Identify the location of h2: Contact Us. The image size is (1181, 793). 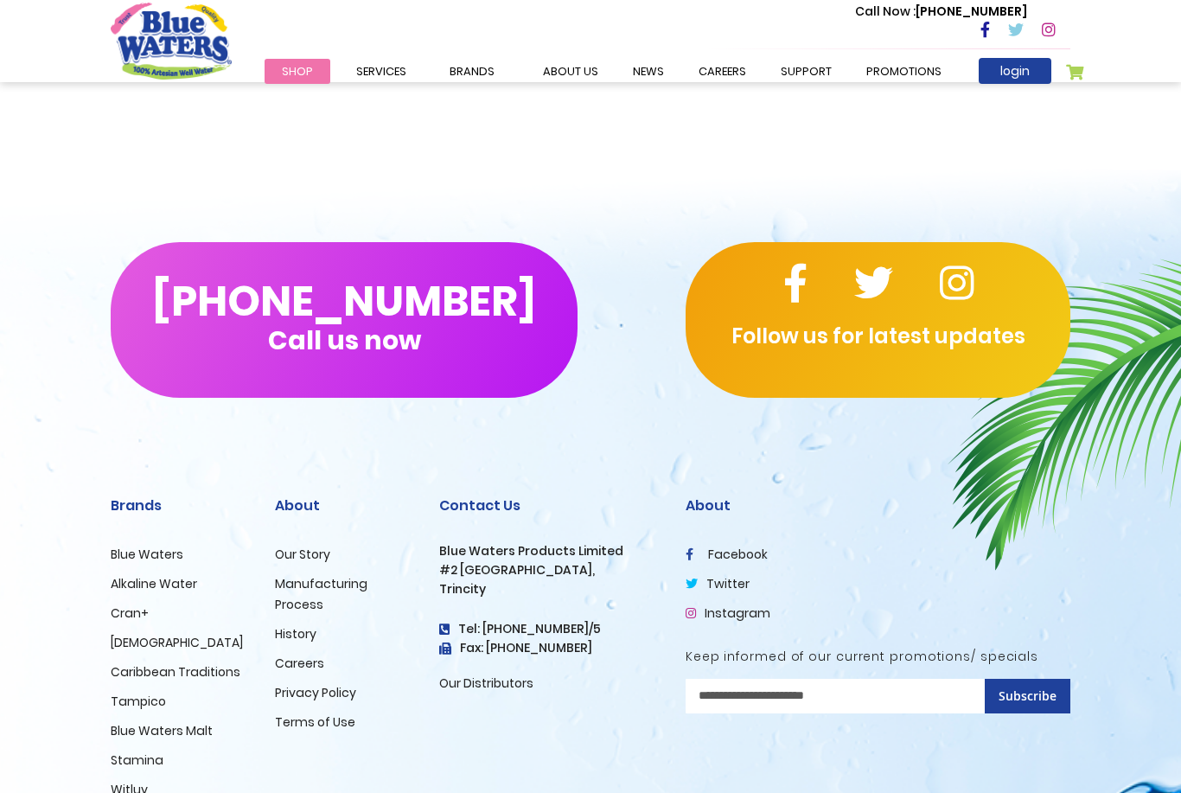
(549, 505).